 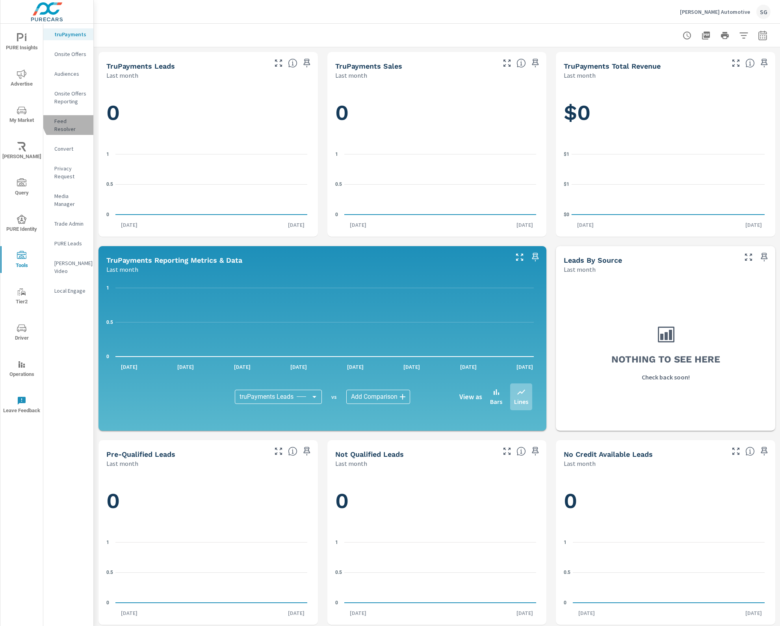 What do you see at coordinates (22, 223) in the screenshot?
I see `div: nav menu` at bounding box center [22, 223].